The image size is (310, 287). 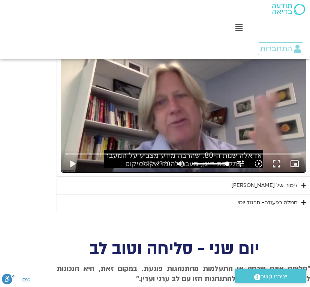 I want to click on span: יצירת קשר, so click(x=274, y=277).